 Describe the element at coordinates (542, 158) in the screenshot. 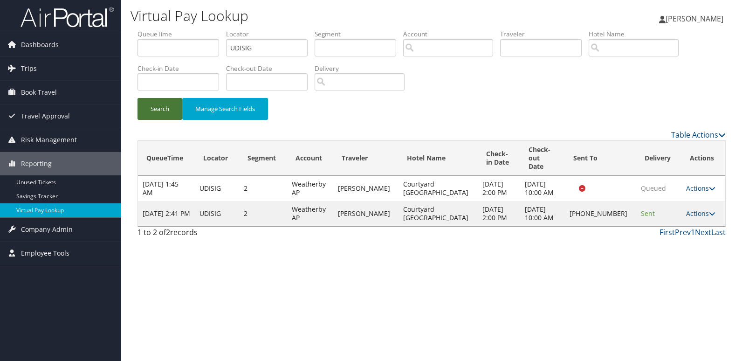

I see `th: Check-out Date: activate to sort column ascending` at that location.